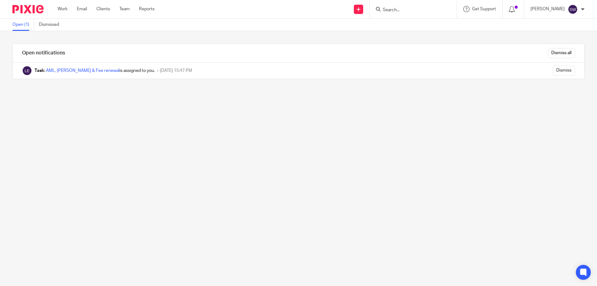 Image resolution: width=597 pixels, height=286 pixels. Describe the element at coordinates (147, 9) in the screenshot. I see `a: Reports` at that location.